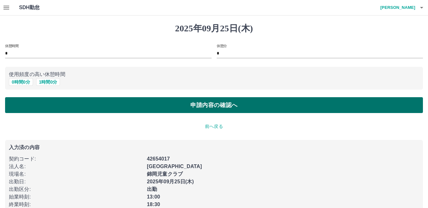 This screenshot has width=428, height=208. What do you see at coordinates (48, 82) in the screenshot?
I see `button: 1時間0分` at bounding box center [48, 82].